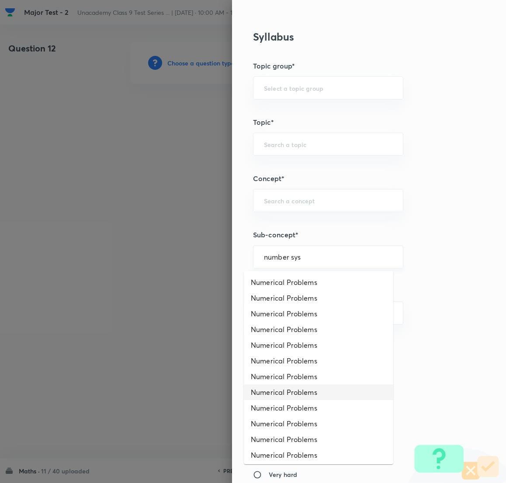 This screenshot has width=506, height=483. Describe the element at coordinates (354, 179) in the screenshot. I see `h5: Concept*` at that location.